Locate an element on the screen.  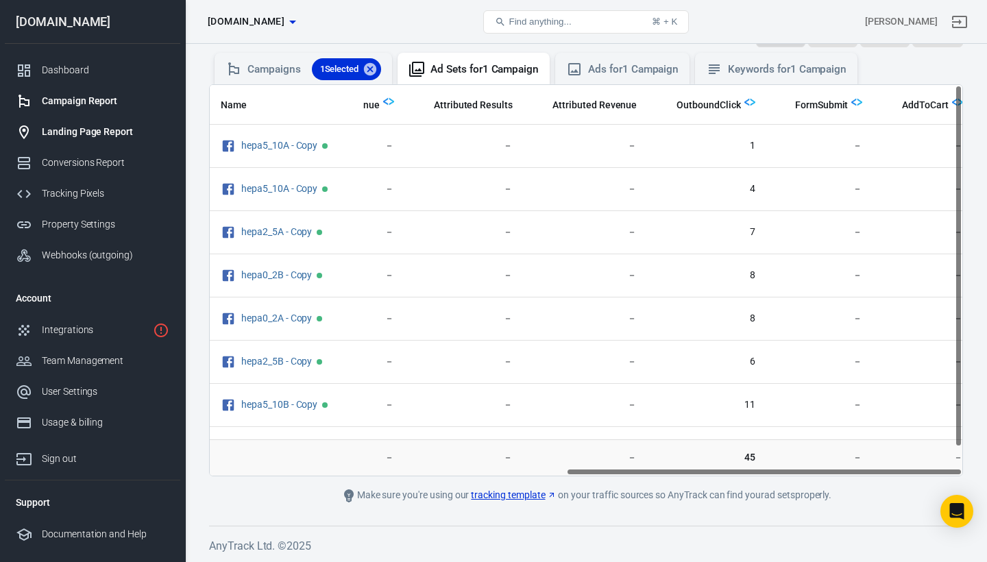
button: Find anything...⌘ + K is located at coordinates (586, 22).